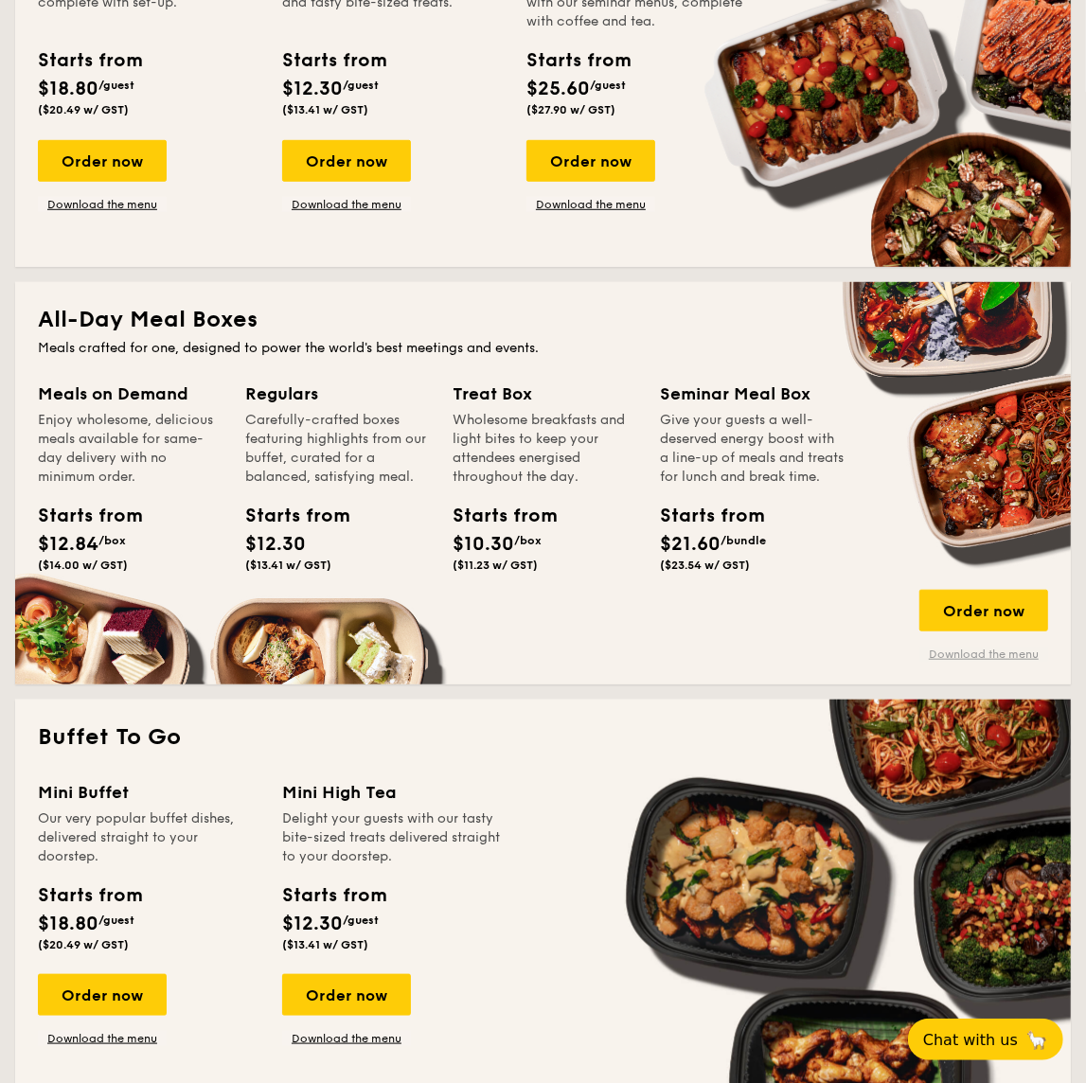  I want to click on div: Carefully-crafted boxes featuring highlights from our buffet, curated for a balanced, satisfying ..., so click(337, 449).